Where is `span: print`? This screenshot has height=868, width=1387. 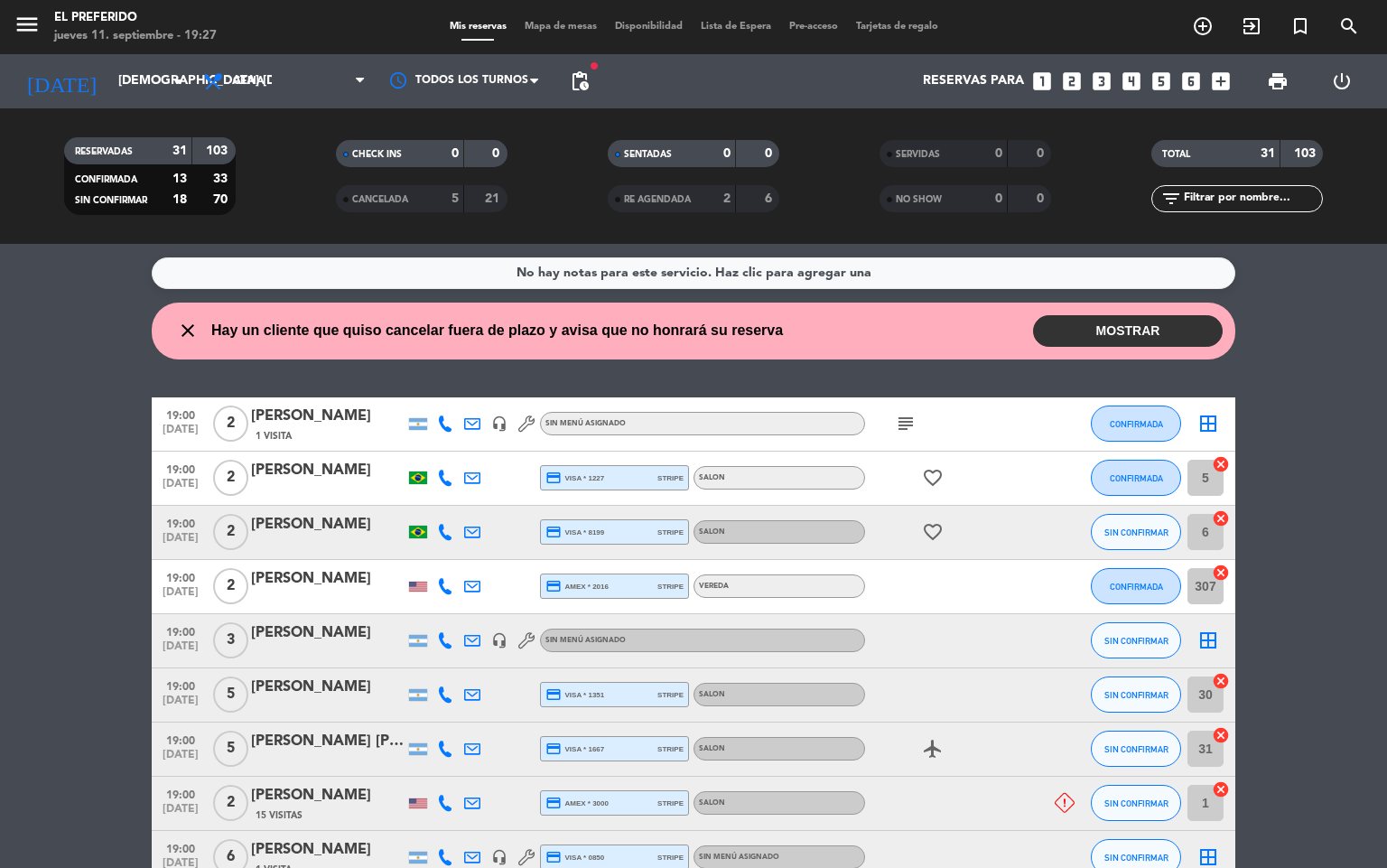 span: print is located at coordinates (1279, 81).